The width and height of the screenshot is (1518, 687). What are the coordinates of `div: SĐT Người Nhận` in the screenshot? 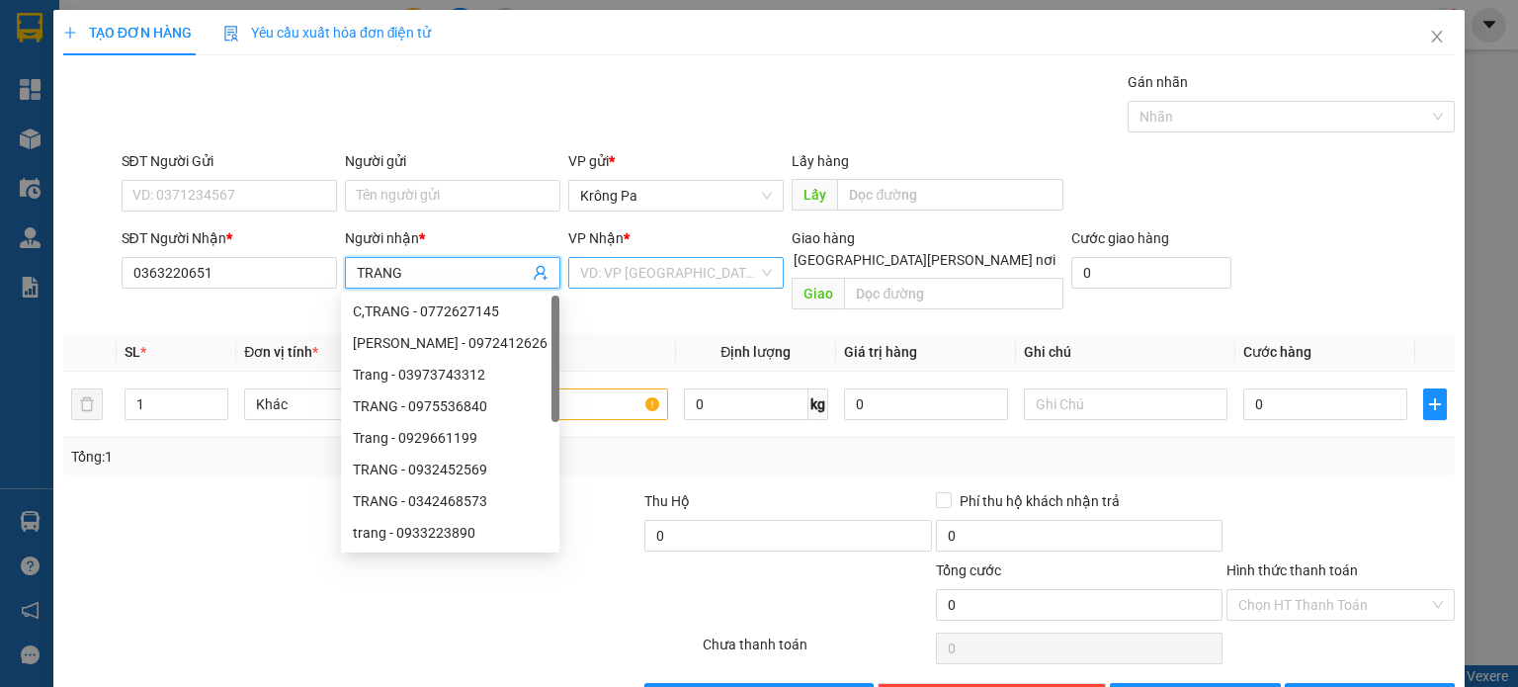 It's located at (229, 238).